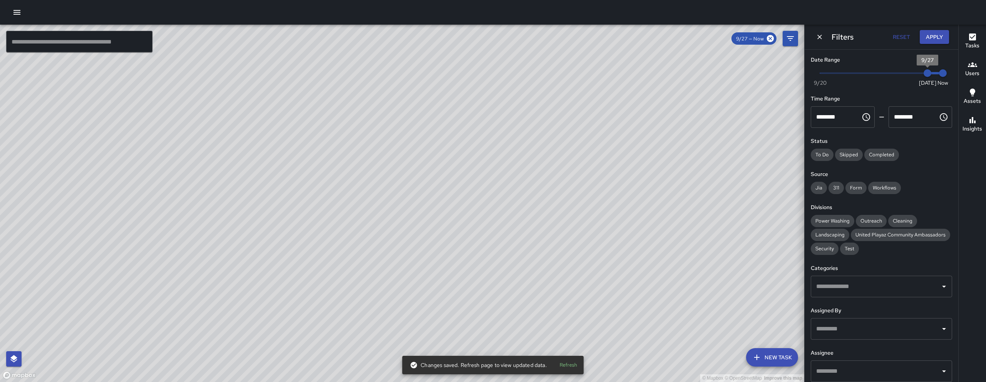 The width and height of the screenshot is (986, 382). What do you see at coordinates (935, 37) in the screenshot?
I see `button: Apply` at bounding box center [935, 37].